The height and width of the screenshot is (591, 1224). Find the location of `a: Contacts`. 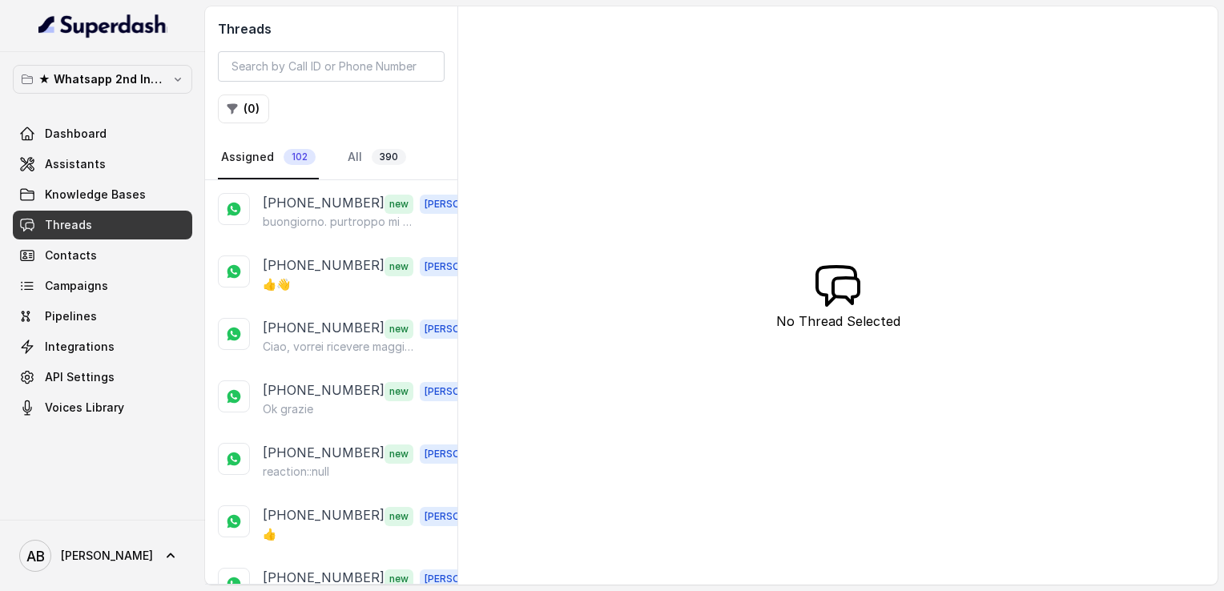

a: Contacts is located at coordinates (103, 256).